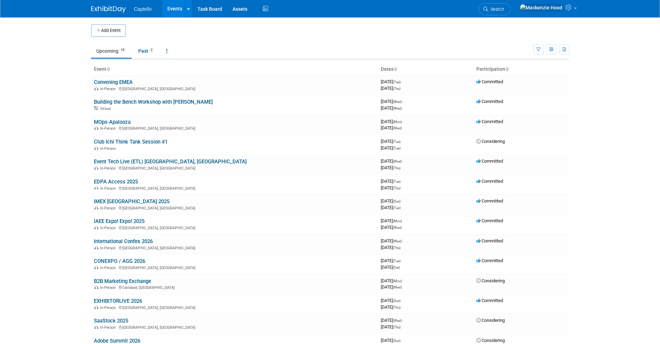  Describe the element at coordinates (119, 221) in the screenshot. I see `a: IAEE Expo! Expo! 2025` at that location.